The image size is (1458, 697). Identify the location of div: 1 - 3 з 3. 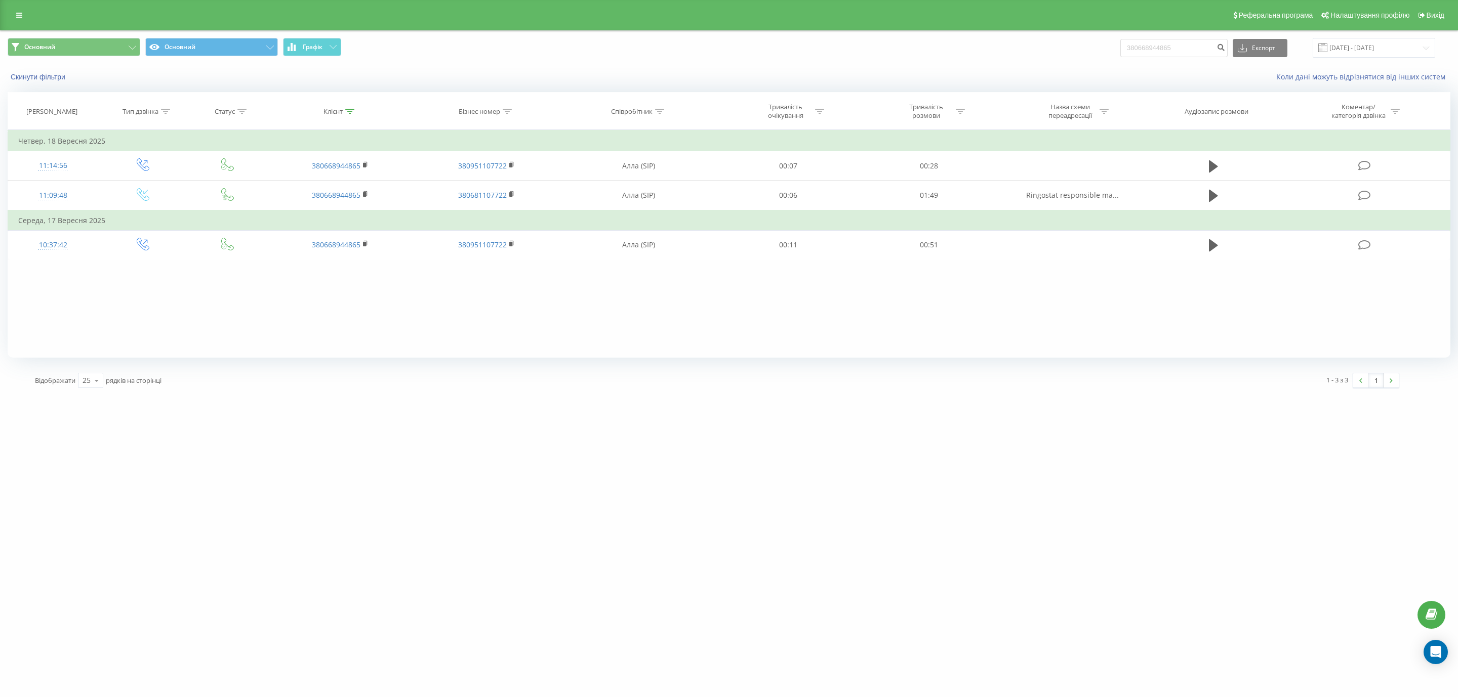
(1337, 380).